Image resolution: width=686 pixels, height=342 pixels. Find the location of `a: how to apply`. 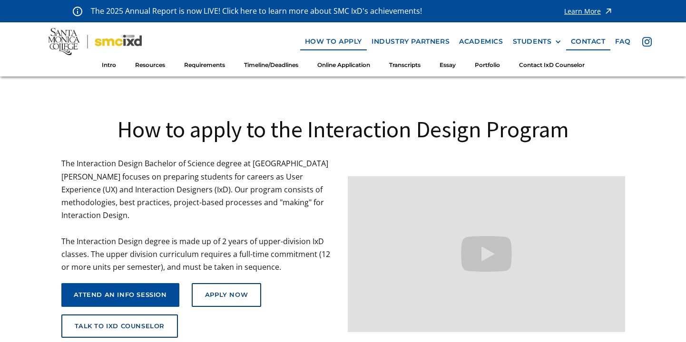

a: how to apply is located at coordinates (333, 41).